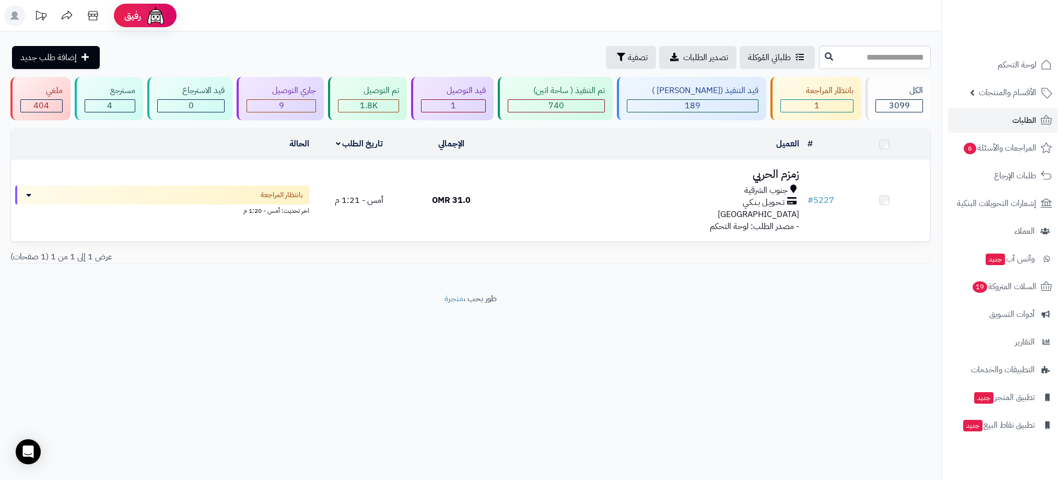 This screenshot has height=480, width=1064. I want to click on a: الإجمالي, so click(451, 144).